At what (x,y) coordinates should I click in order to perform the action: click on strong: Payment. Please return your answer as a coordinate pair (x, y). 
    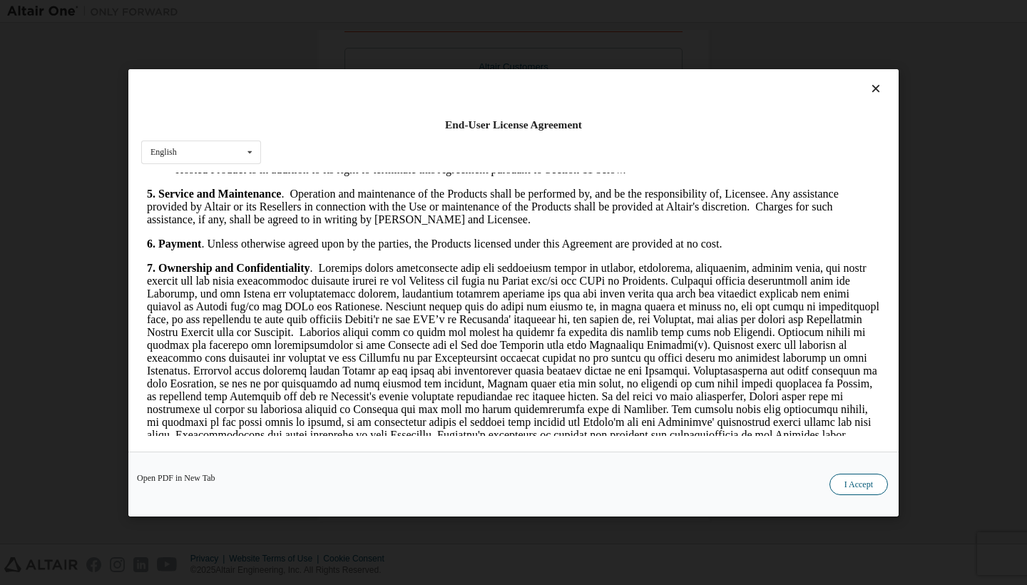
    Looking at the image, I should click on (39, 71).